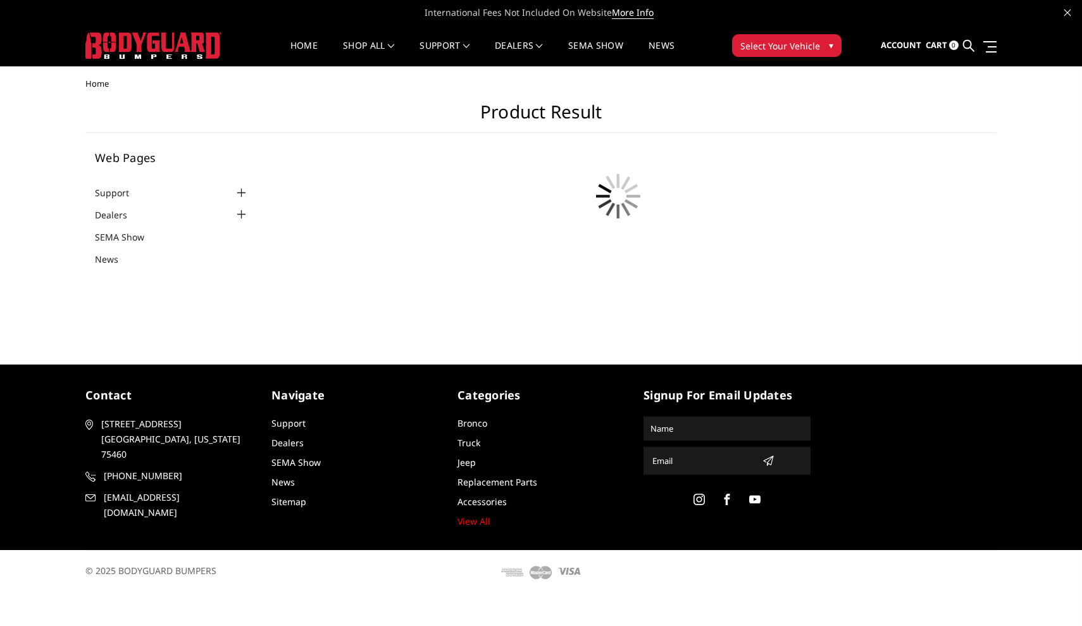 Image resolution: width=1082 pixels, height=626 pixels. I want to click on a: Cart 0, so click(943, 46).